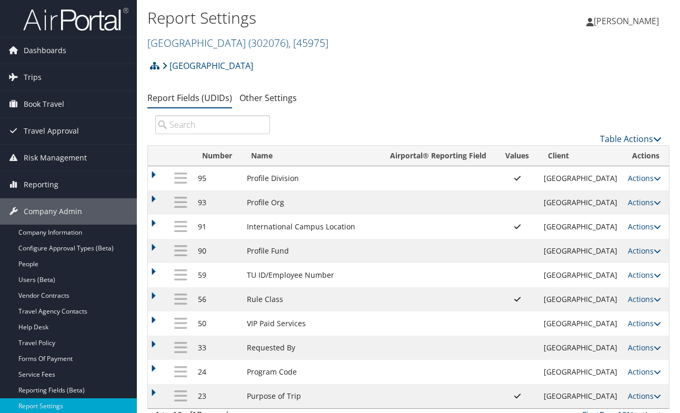  What do you see at coordinates (41, 185) in the screenshot?
I see `span: Reporting` at bounding box center [41, 185].